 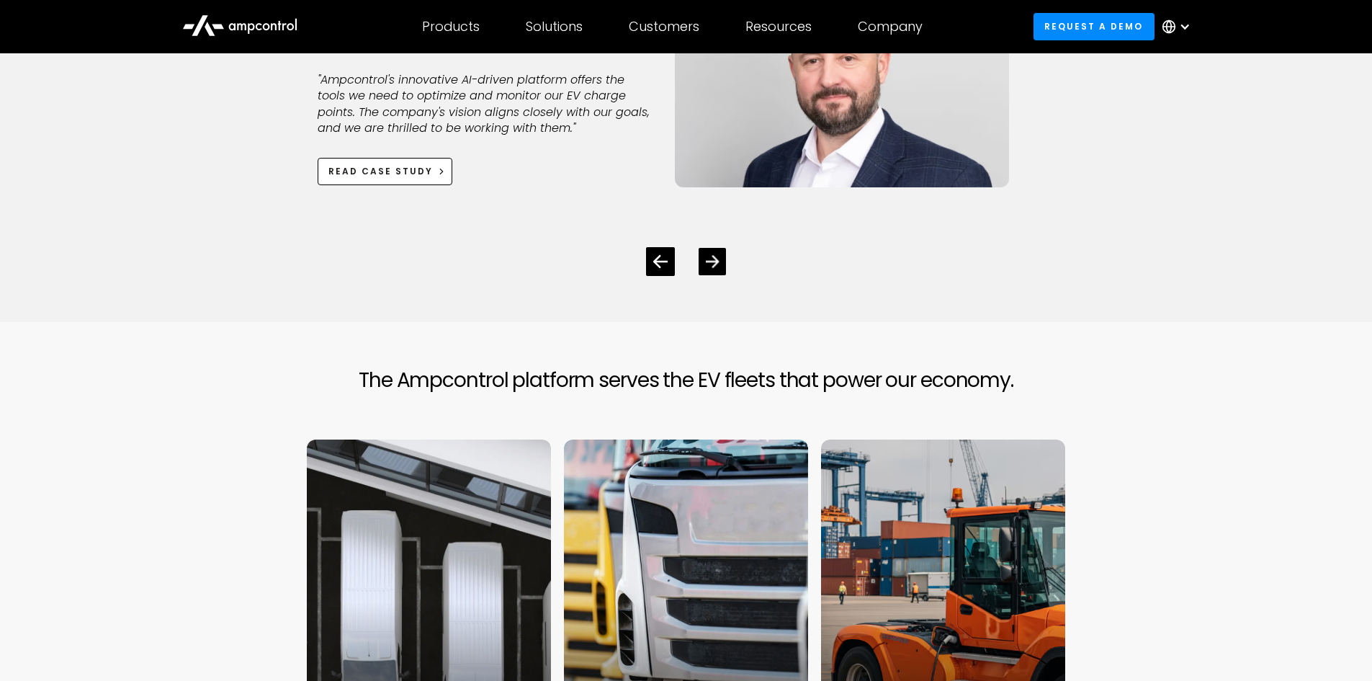 What do you see at coordinates (713, 262) in the screenshot?
I see `div: Next slide` at bounding box center [713, 262].